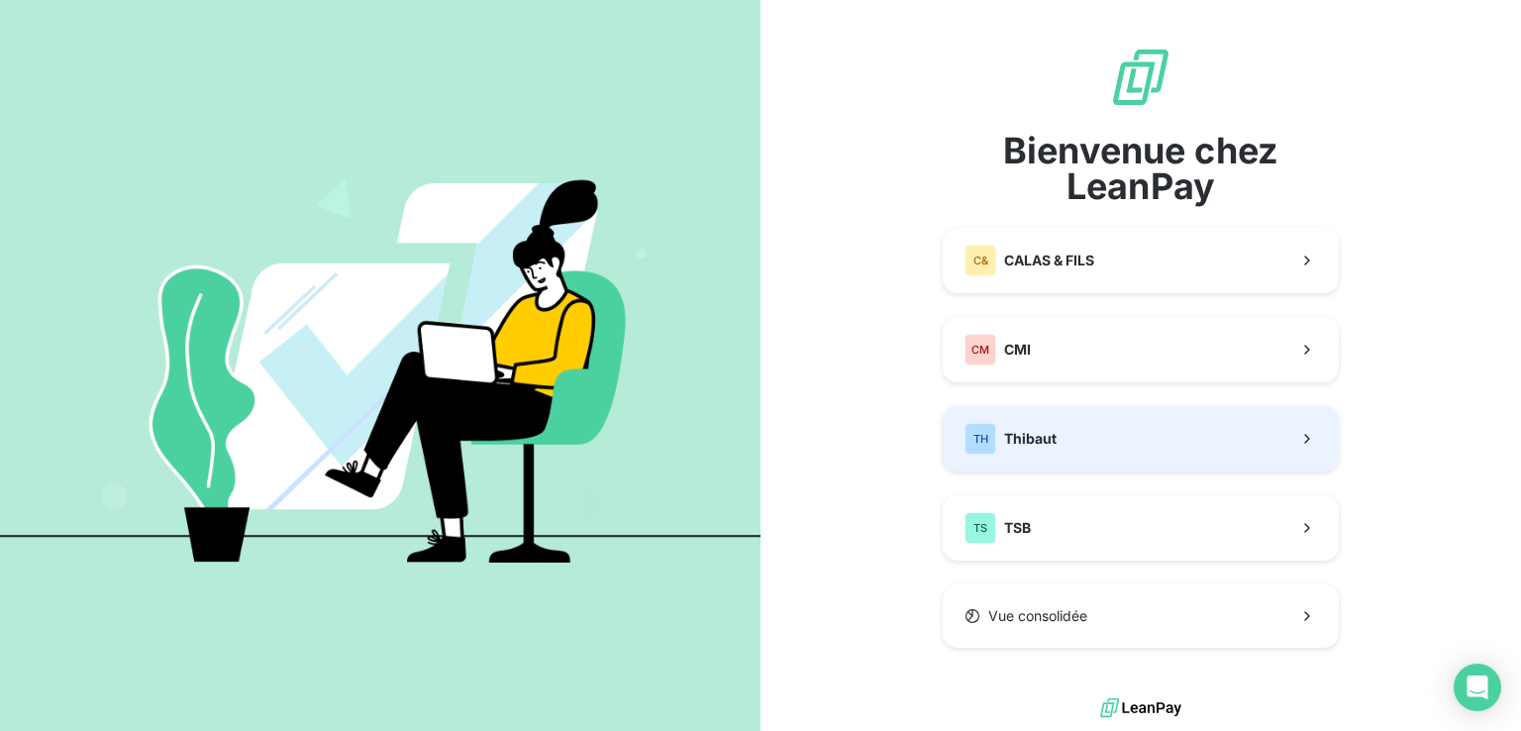 Image resolution: width=1521 pixels, height=731 pixels. I want to click on span: CMI, so click(1017, 350).